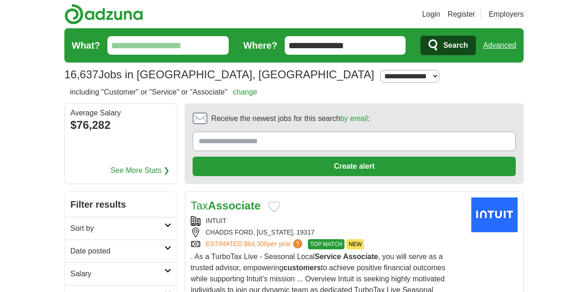 This screenshot has width=588, height=292. Describe the element at coordinates (121, 228) in the screenshot. I see `a: Sort by` at that location.